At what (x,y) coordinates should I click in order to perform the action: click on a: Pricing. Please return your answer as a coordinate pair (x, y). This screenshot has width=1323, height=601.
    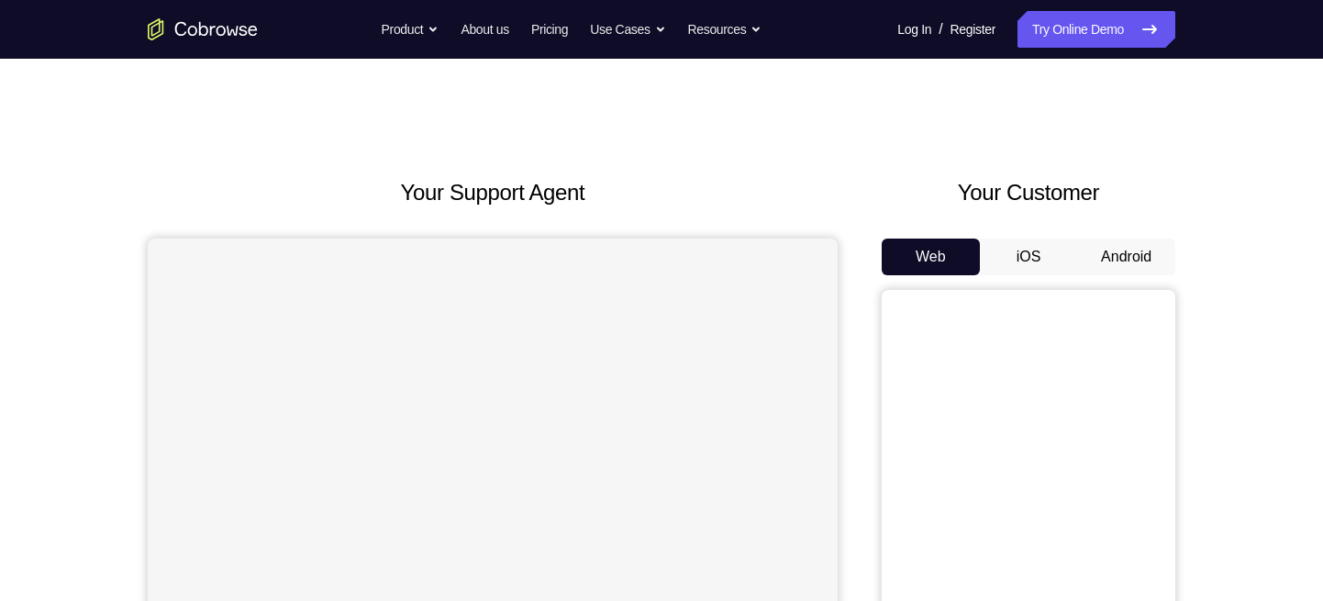
    Looking at the image, I should click on (549, 29).